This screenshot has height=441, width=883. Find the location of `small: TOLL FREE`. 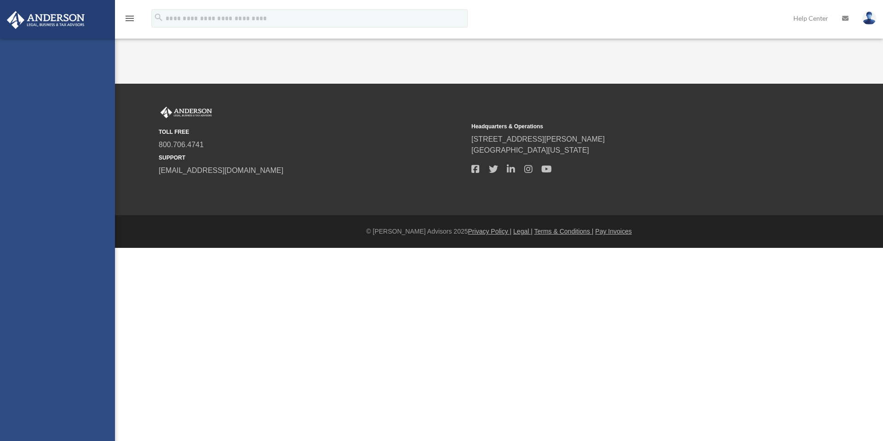

small: TOLL FREE is located at coordinates (312, 132).